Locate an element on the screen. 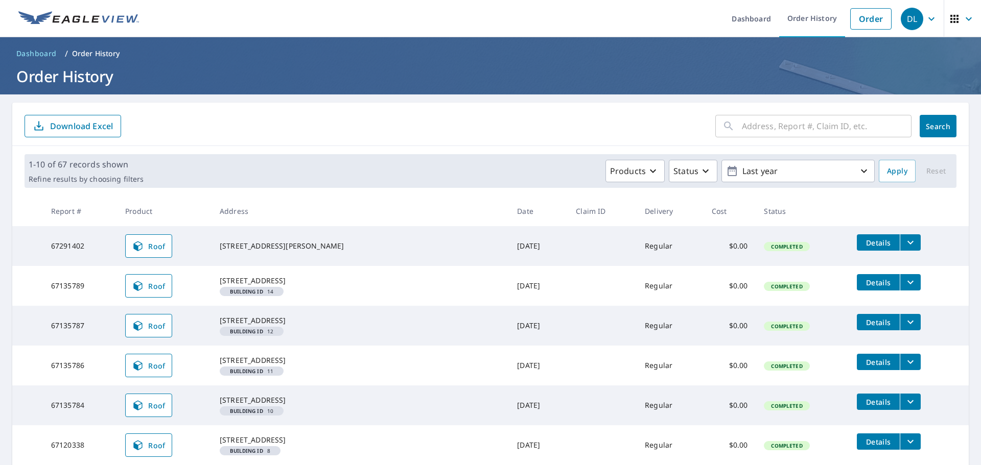 Image resolution: width=981 pixels, height=465 pixels. span: Dashboard is located at coordinates (36, 54).